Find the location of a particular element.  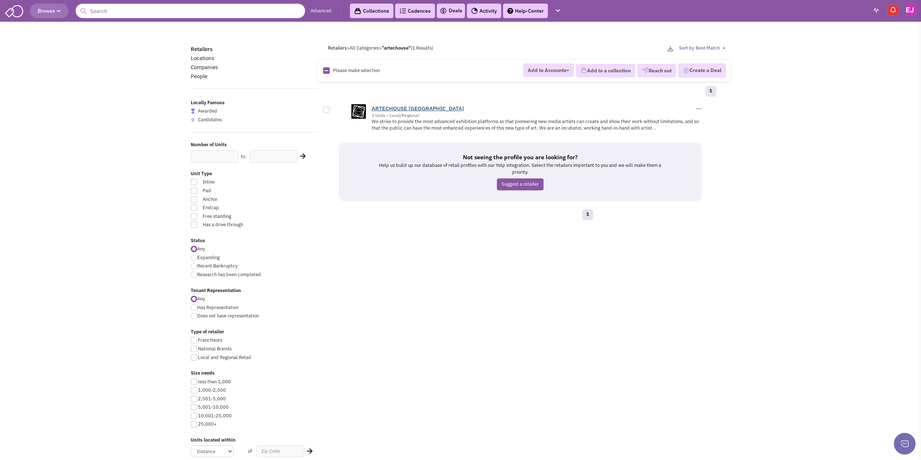

img: SmartAdmin is located at coordinates (14, 10).